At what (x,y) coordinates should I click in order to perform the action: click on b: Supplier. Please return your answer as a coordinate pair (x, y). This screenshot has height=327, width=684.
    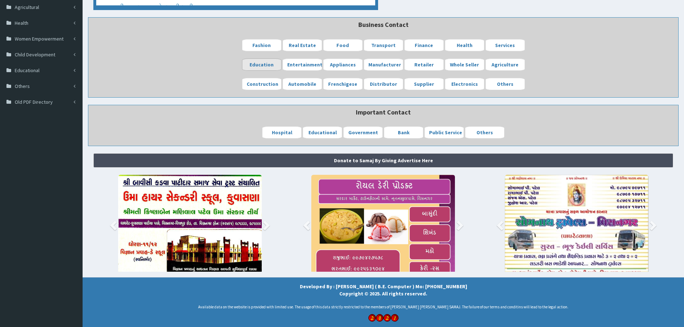
    Looking at the image, I should click on (424, 84).